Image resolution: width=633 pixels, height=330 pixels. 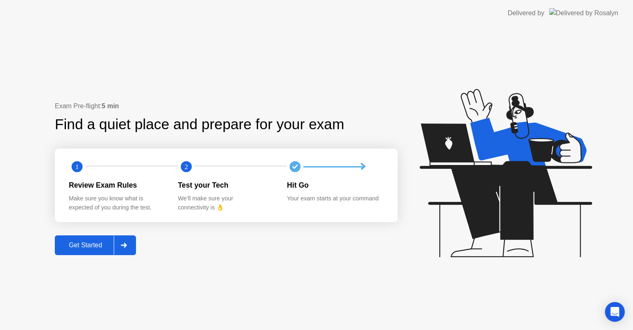 I want to click on div: We’ll make sure your connectivity is 👌, so click(x=226, y=203).